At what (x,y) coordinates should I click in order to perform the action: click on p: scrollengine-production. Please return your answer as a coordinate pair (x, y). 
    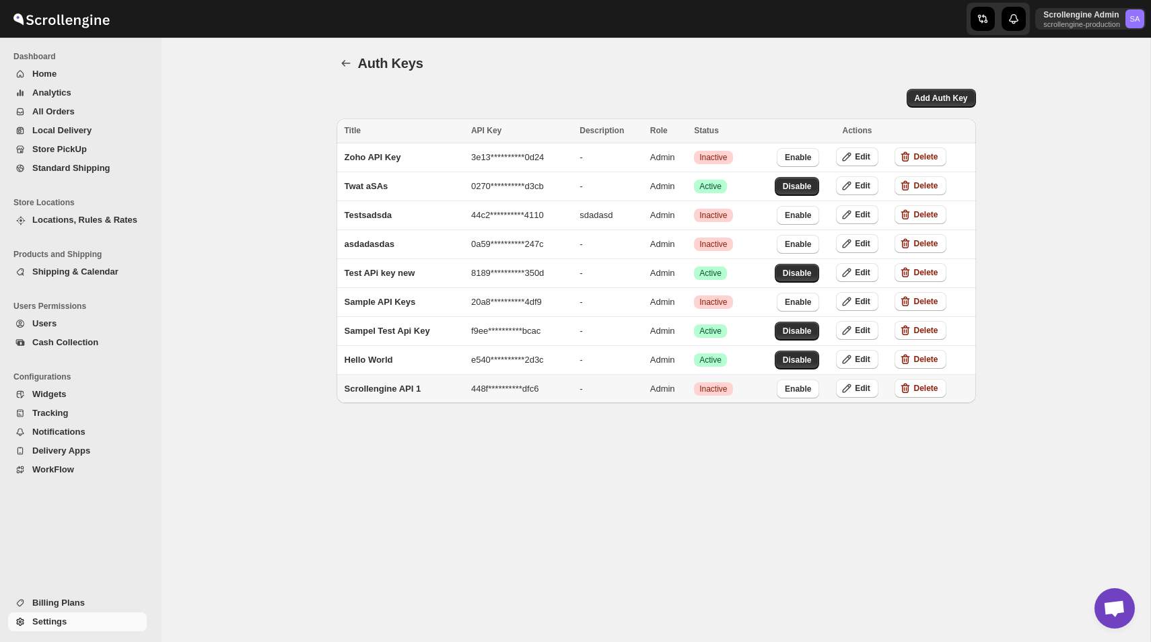
    Looking at the image, I should click on (1082, 24).